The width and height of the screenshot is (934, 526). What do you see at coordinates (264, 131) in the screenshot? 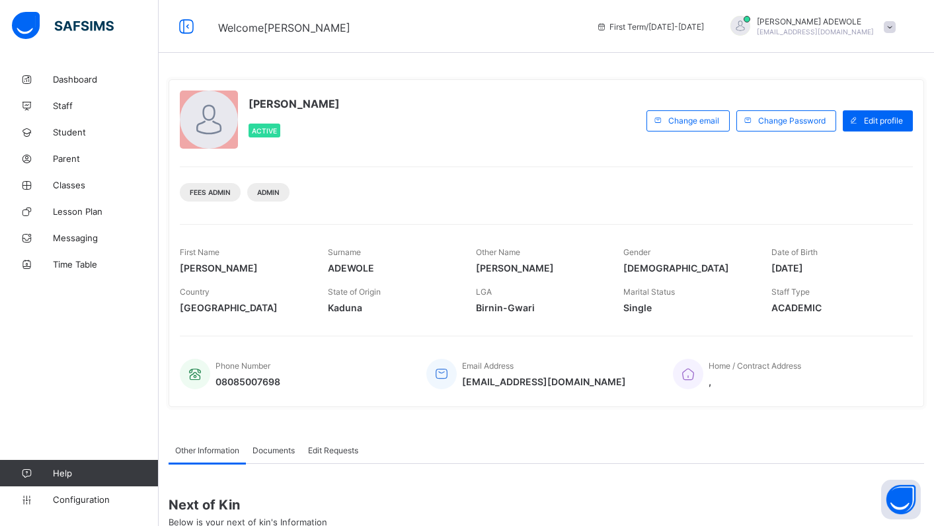
I see `span: Active` at bounding box center [264, 131].